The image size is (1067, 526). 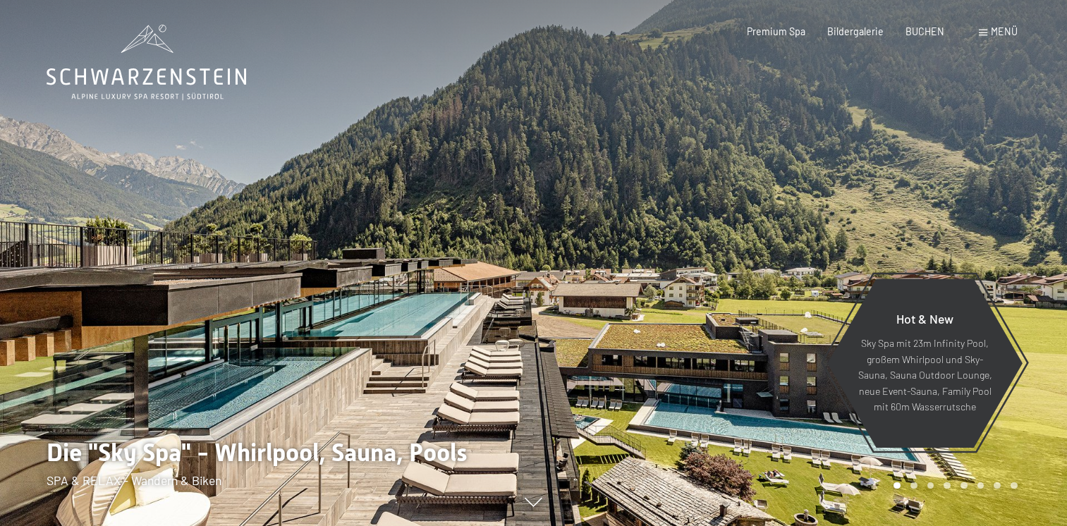 I want to click on span: Menü, so click(x=1004, y=31).